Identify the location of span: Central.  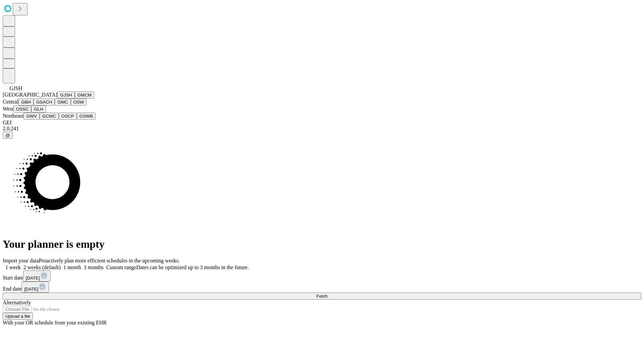
(10, 102).